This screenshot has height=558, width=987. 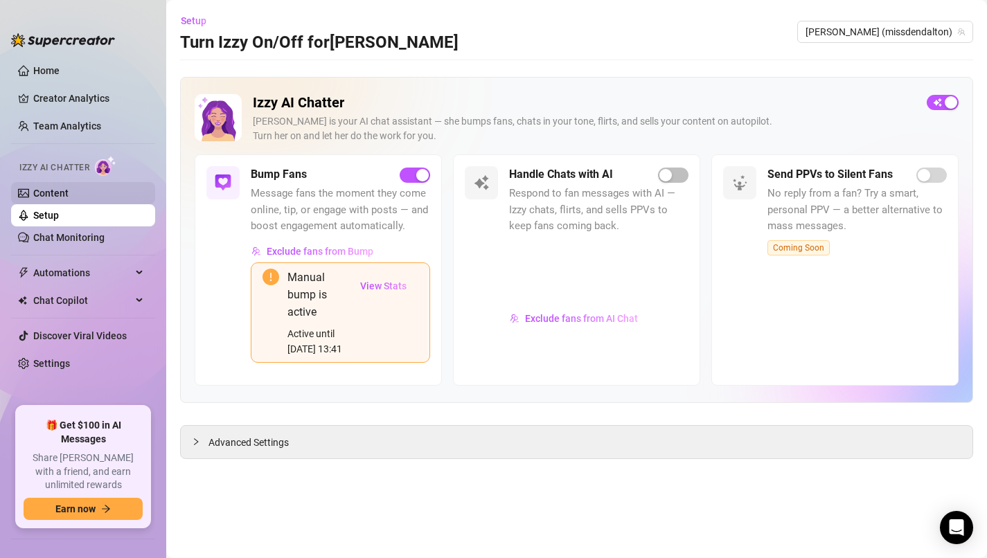 I want to click on span: Exclude fans from Bump, so click(x=320, y=251).